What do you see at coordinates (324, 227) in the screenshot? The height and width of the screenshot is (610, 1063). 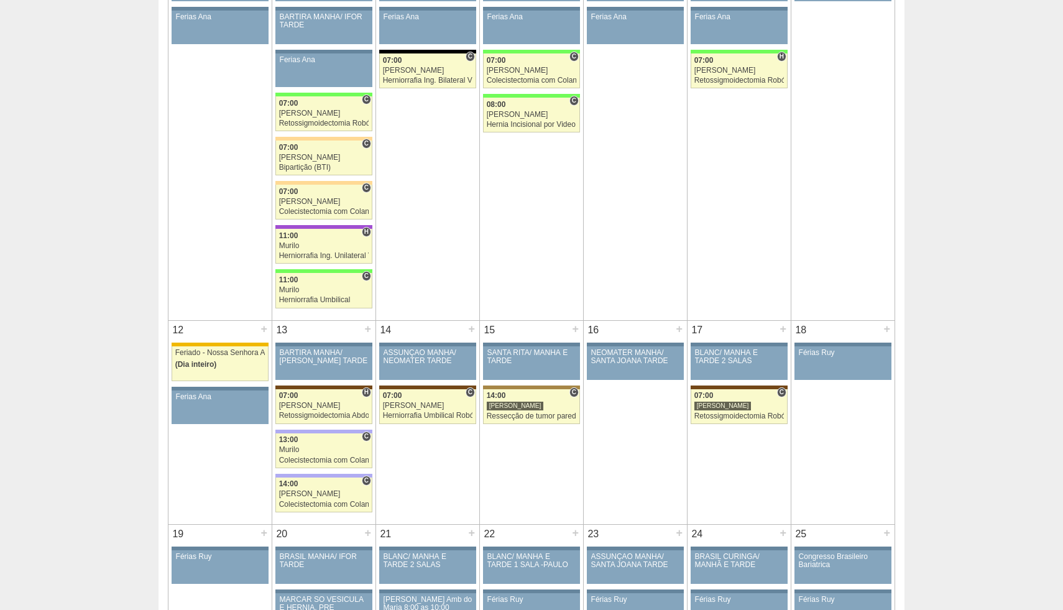 I see `div: Key: IFOR` at bounding box center [324, 227].